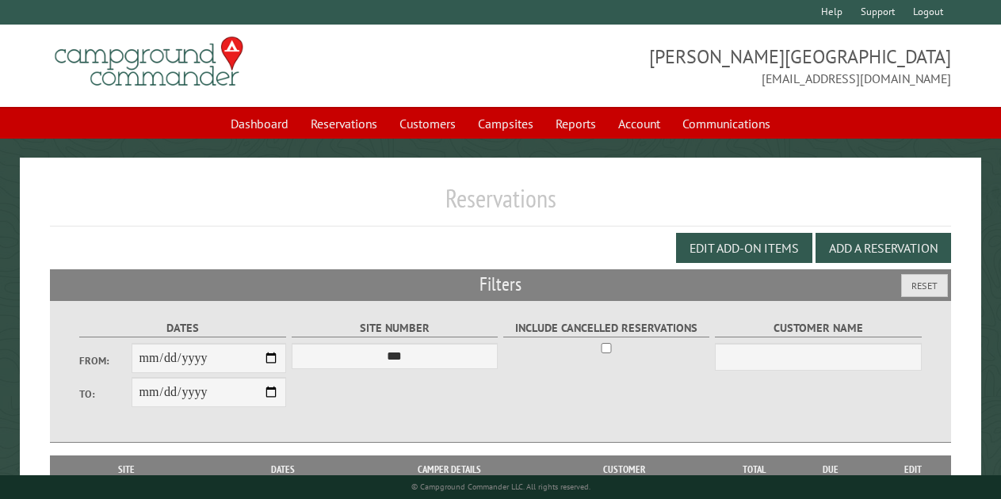 This screenshot has height=499, width=1001. What do you see at coordinates (259, 124) in the screenshot?
I see `a: Dashboard` at bounding box center [259, 124].